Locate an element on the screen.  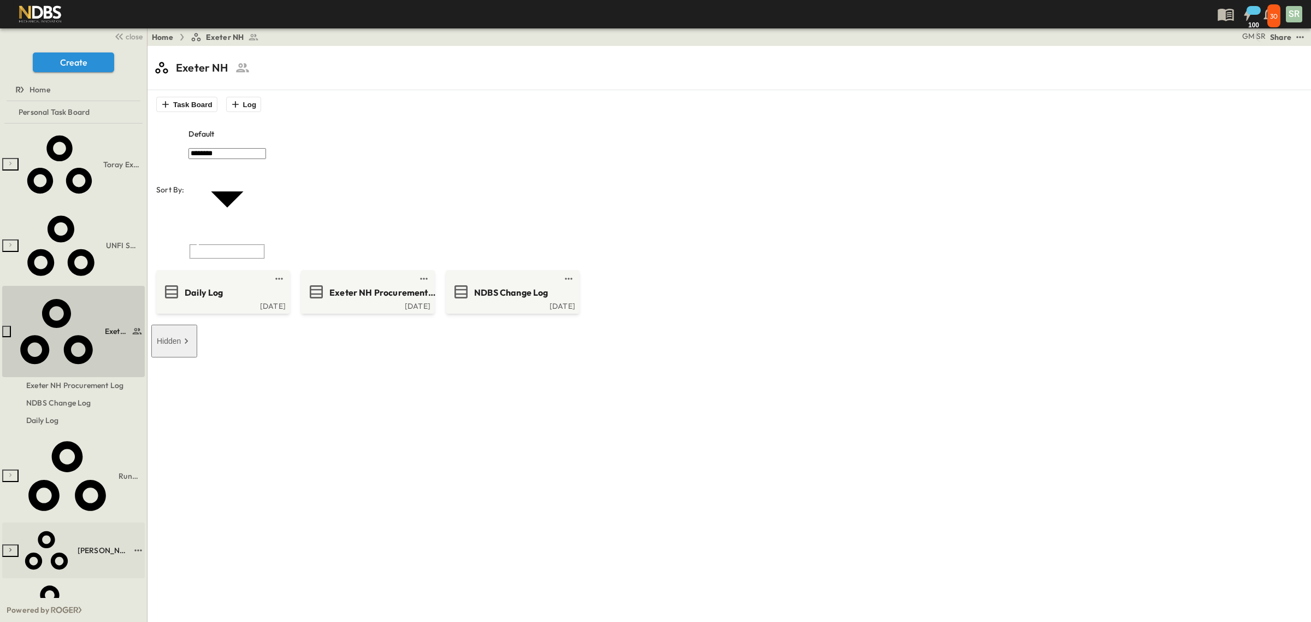
div: Greg Miller (gregm@nationaldbs.com) is located at coordinates (1249, 36).